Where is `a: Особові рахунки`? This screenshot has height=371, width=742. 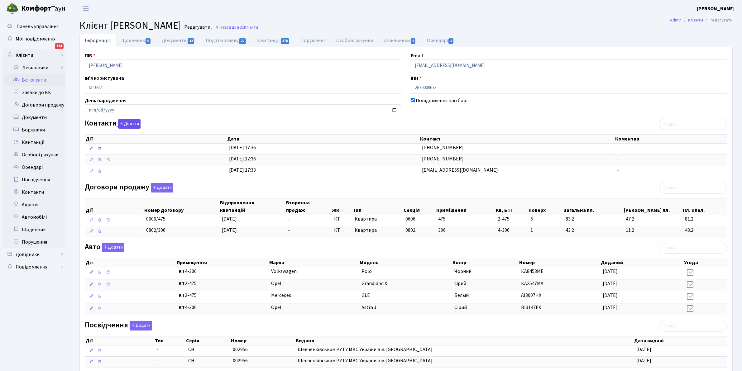
a: Особові рахунки is located at coordinates (355, 41).